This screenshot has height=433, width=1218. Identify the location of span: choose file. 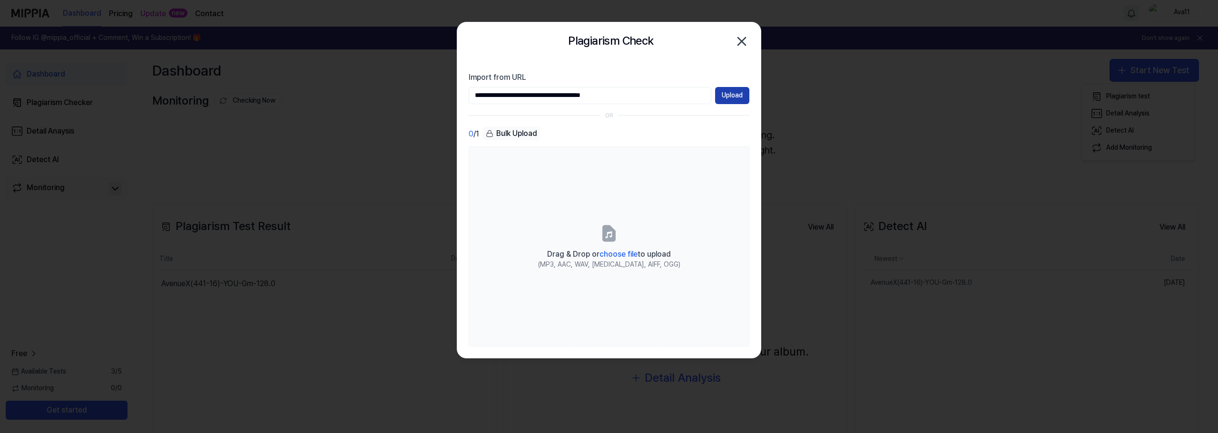
(619, 254).